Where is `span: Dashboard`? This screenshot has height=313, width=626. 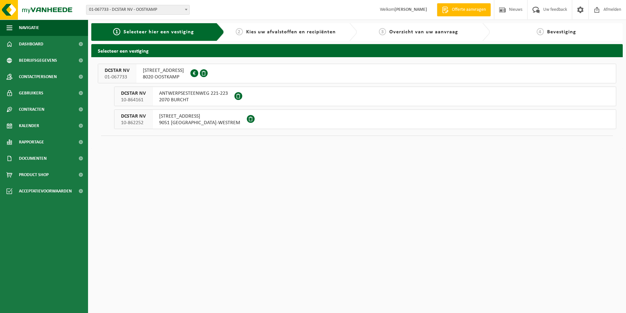 span: Dashboard is located at coordinates (31, 44).